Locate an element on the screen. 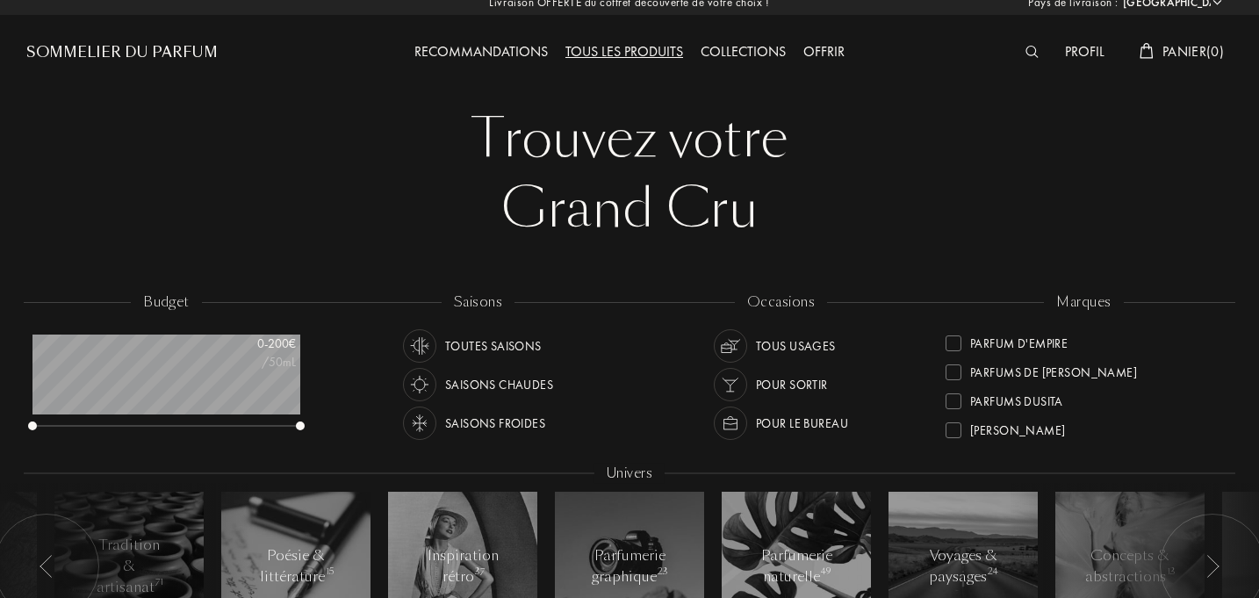  div: Saisons froides is located at coordinates (495, 423).